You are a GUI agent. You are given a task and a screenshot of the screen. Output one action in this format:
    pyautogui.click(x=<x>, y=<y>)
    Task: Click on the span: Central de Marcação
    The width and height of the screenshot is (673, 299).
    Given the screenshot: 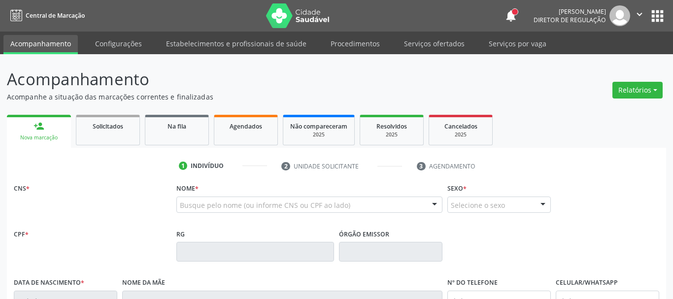 What is the action you would take?
    pyautogui.click(x=55, y=15)
    